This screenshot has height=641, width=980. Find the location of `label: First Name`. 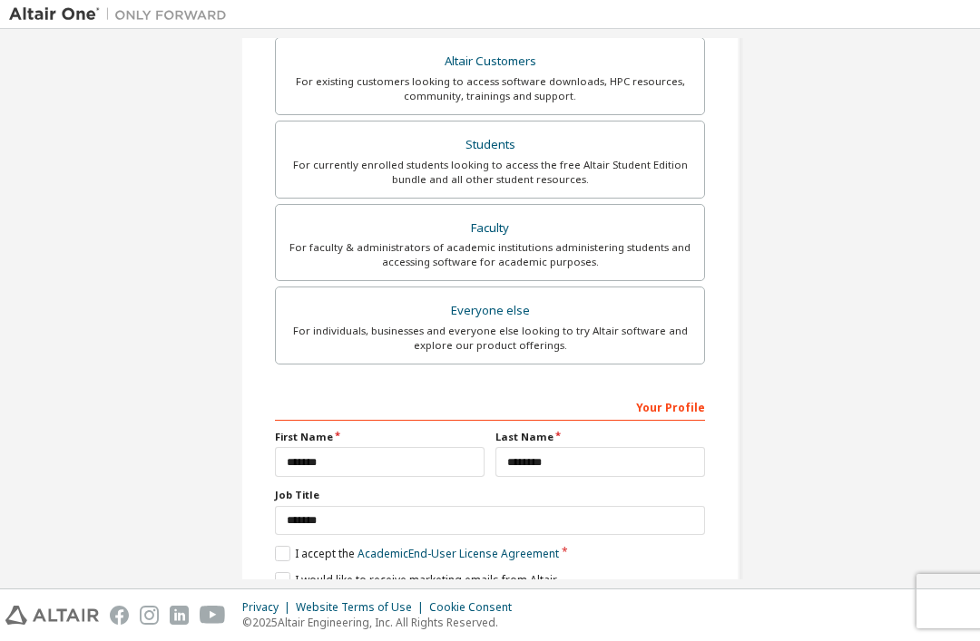

label: First Name is located at coordinates (379, 437).